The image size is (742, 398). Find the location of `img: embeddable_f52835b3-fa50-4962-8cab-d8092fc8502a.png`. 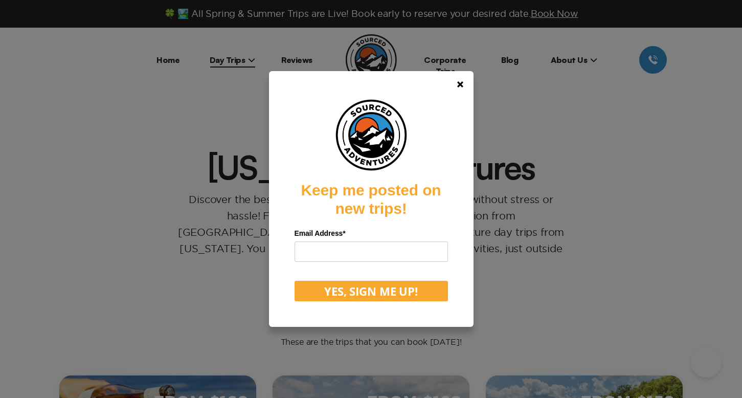

img: embeddable_f52835b3-fa50-4962-8cab-d8092fc8502a.png is located at coordinates (371, 135).